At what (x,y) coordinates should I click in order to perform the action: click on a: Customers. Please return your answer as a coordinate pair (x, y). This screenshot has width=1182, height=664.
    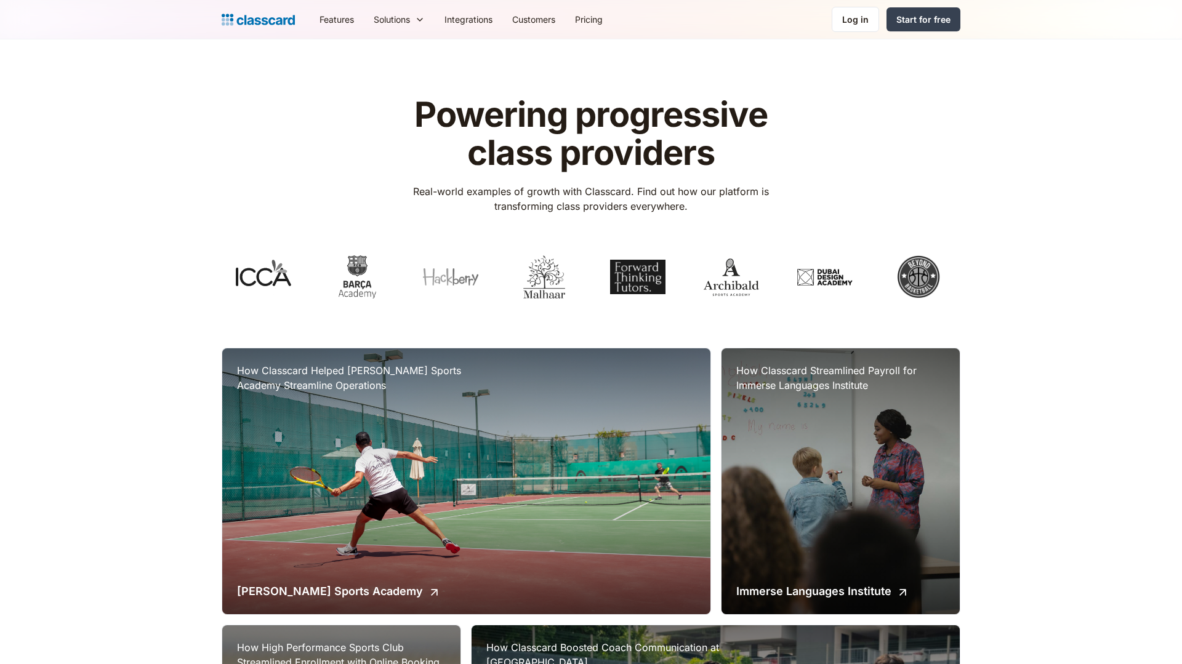
    Looking at the image, I should click on (534, 19).